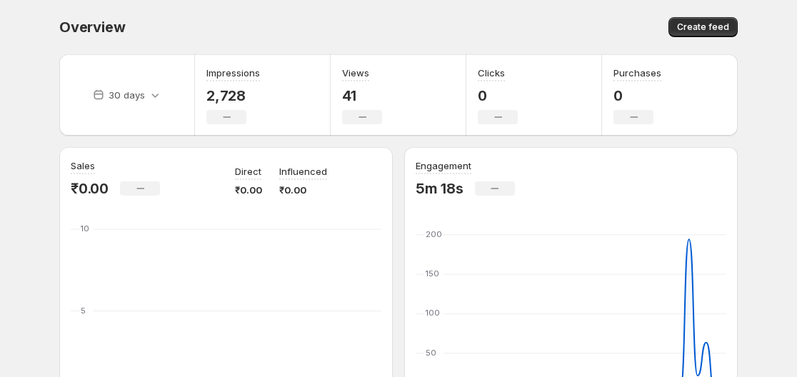 This screenshot has height=377, width=797. I want to click on h3: Impressions, so click(233, 73).